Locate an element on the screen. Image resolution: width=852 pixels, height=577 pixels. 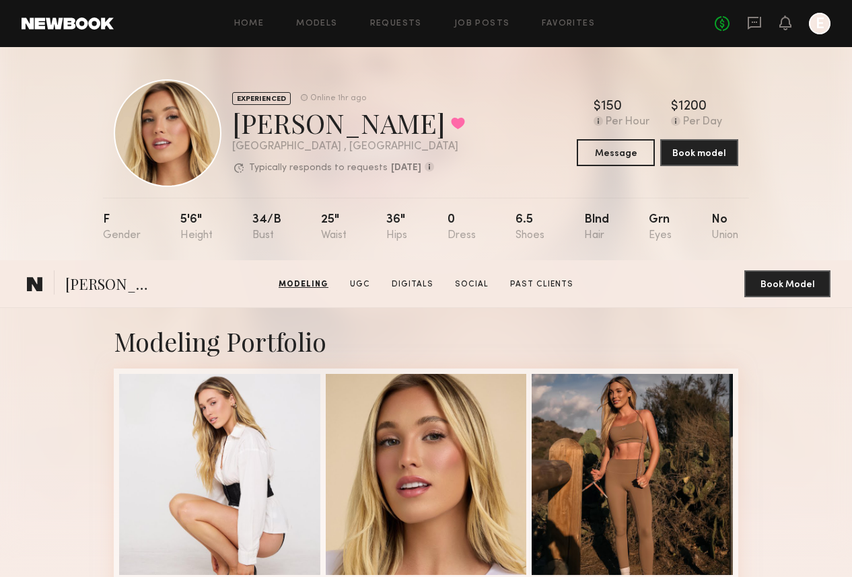
div: 34/b is located at coordinates (266, 227).